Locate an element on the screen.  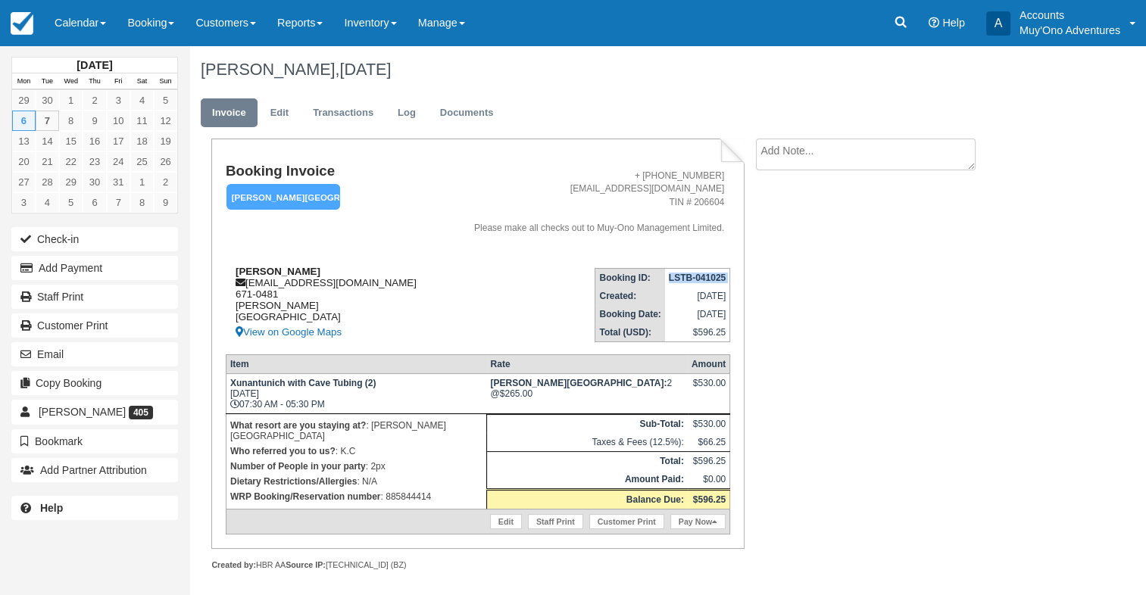
a: 14 is located at coordinates (47, 141).